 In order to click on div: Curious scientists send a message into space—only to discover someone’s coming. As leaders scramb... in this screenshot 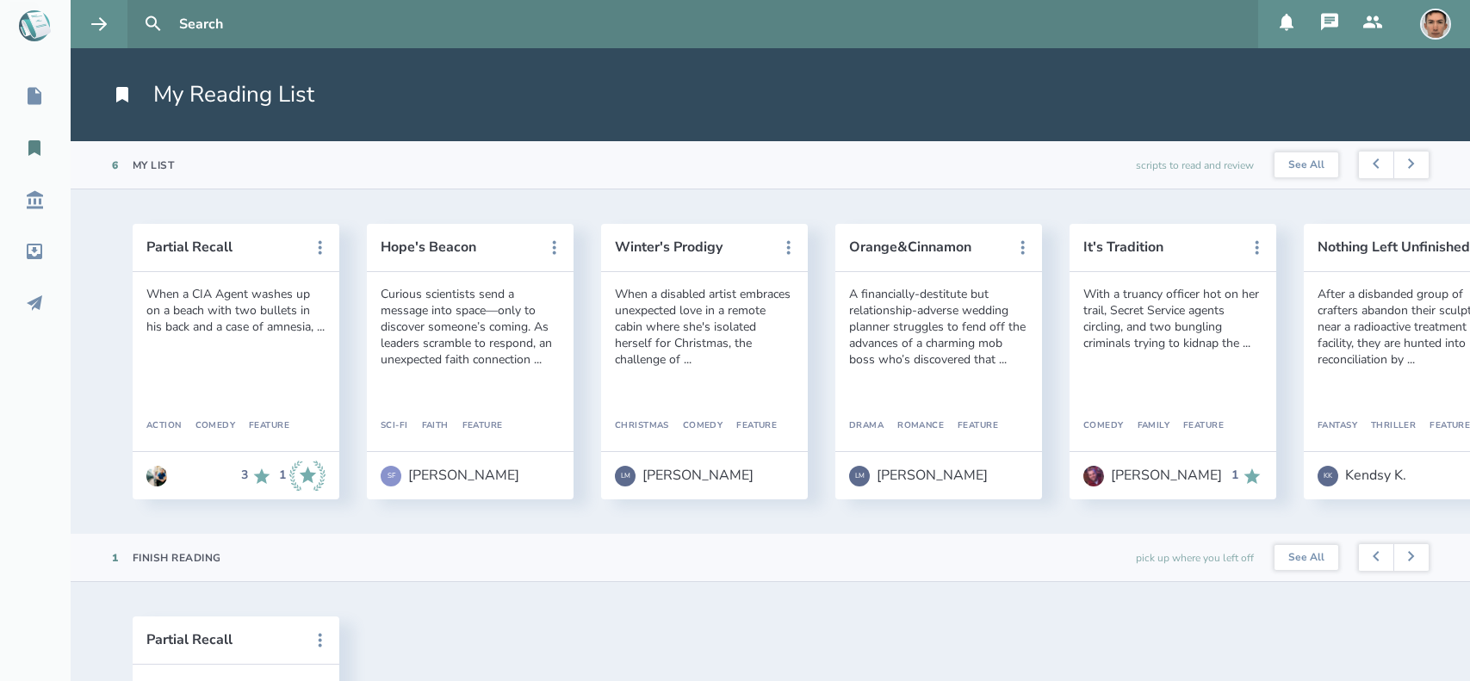, I will do `click(470, 326)`.